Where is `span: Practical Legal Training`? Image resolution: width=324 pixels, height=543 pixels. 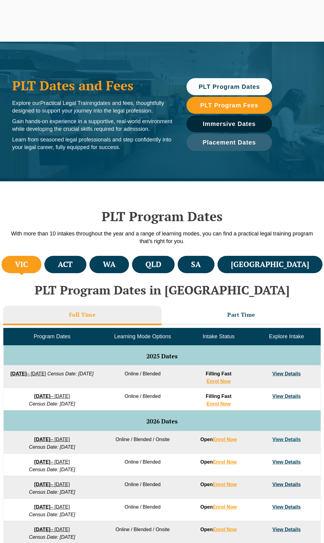
span: Practical Legal Training is located at coordinates (68, 103).